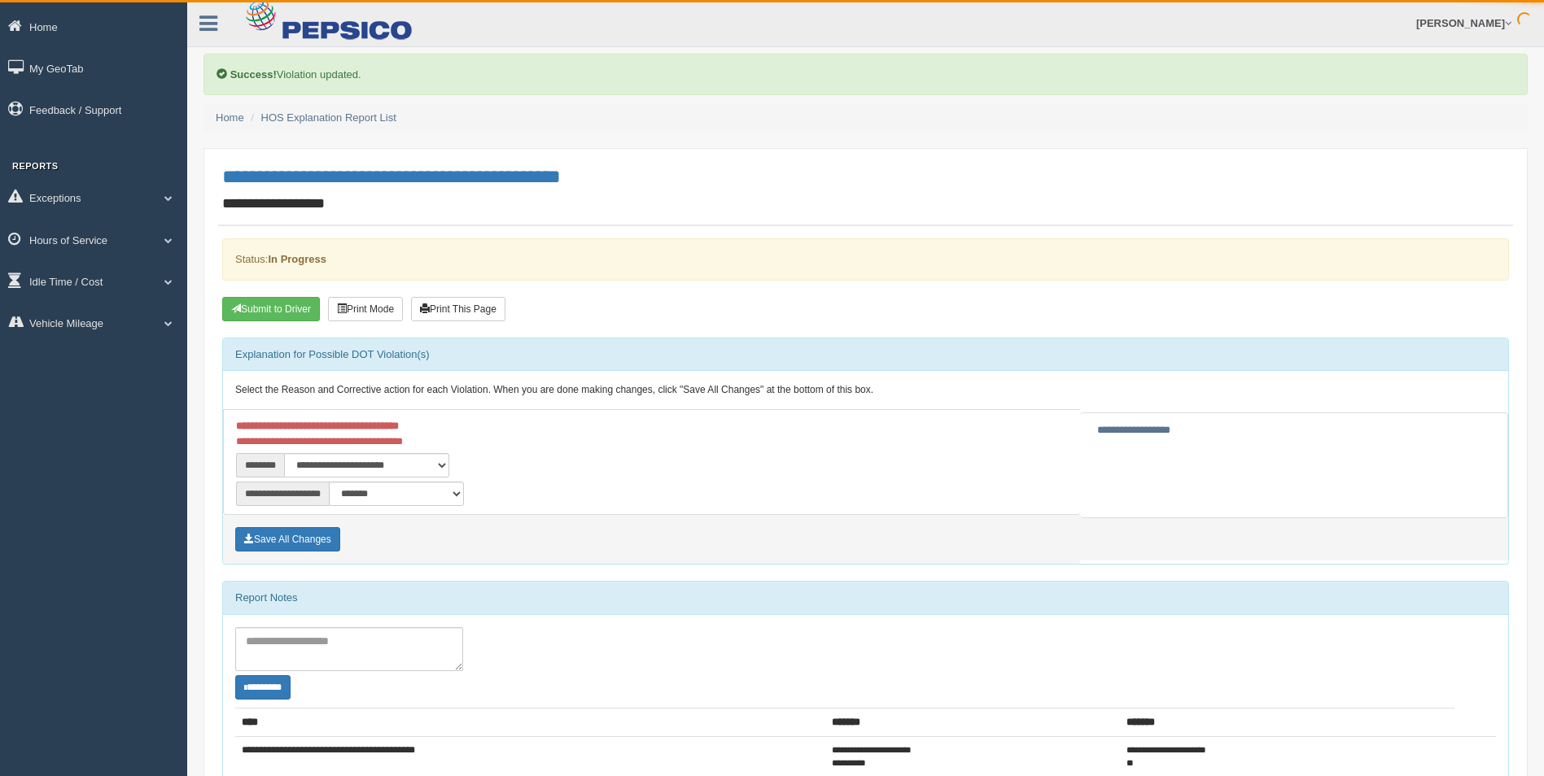 This screenshot has height=776, width=1544. What do you see at coordinates (329, 117) in the screenshot?
I see `a: HOS Explanation Report List` at bounding box center [329, 117].